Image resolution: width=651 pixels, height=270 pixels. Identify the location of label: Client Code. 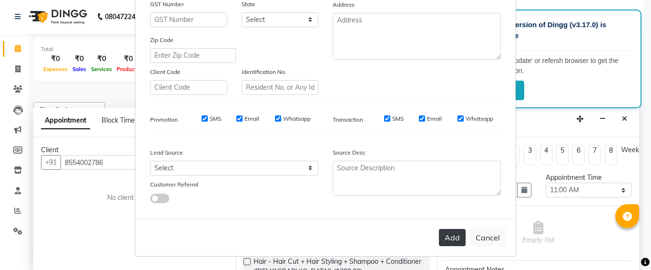
(165, 72).